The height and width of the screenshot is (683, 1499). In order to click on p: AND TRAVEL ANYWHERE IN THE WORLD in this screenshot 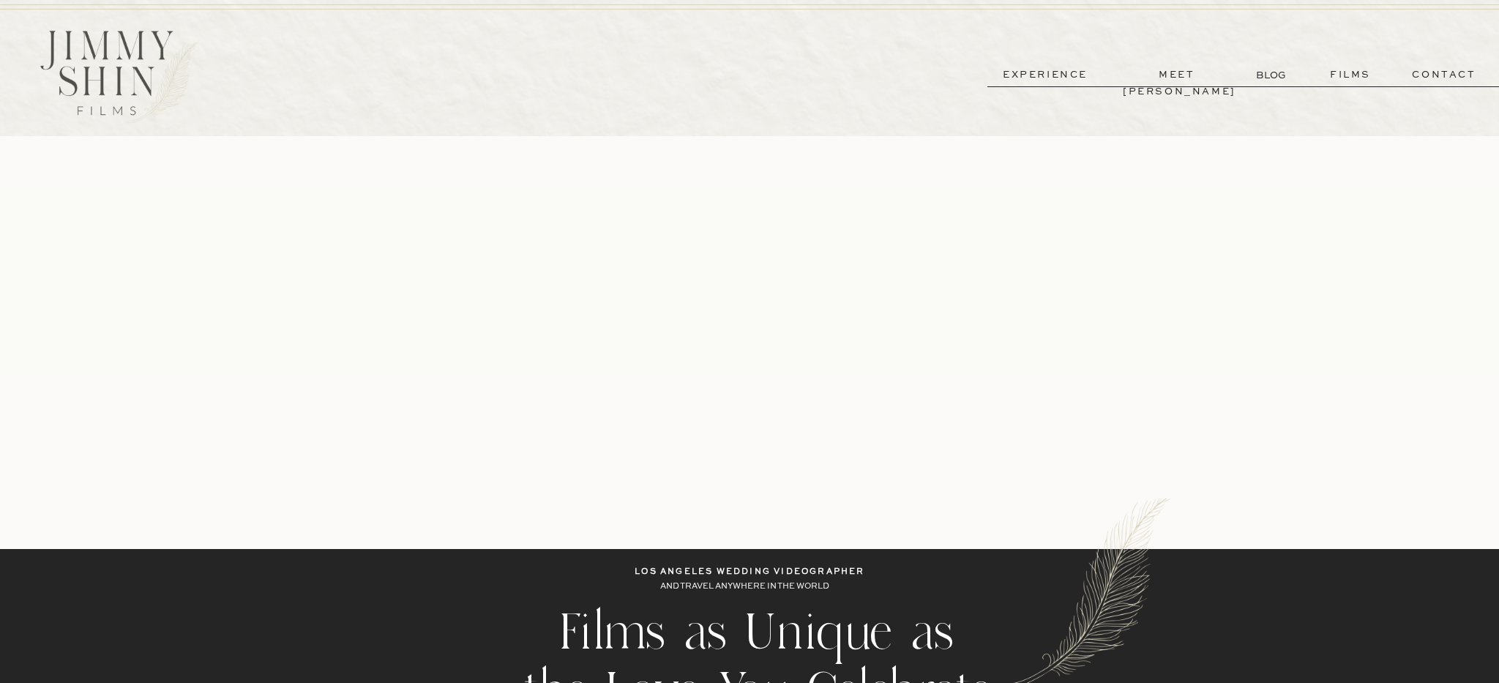, I will do `click(750, 587)`.